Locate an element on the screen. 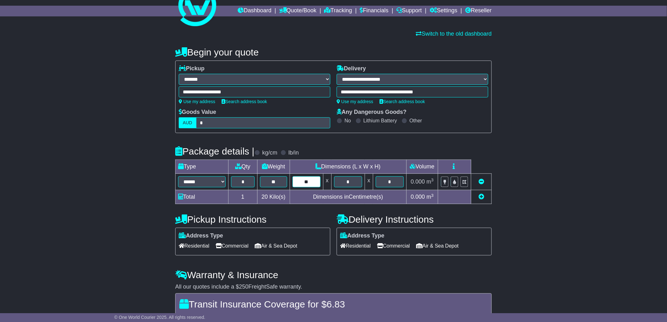 The width and height of the screenshot is (667, 322). span: 6.83 is located at coordinates (336, 304).